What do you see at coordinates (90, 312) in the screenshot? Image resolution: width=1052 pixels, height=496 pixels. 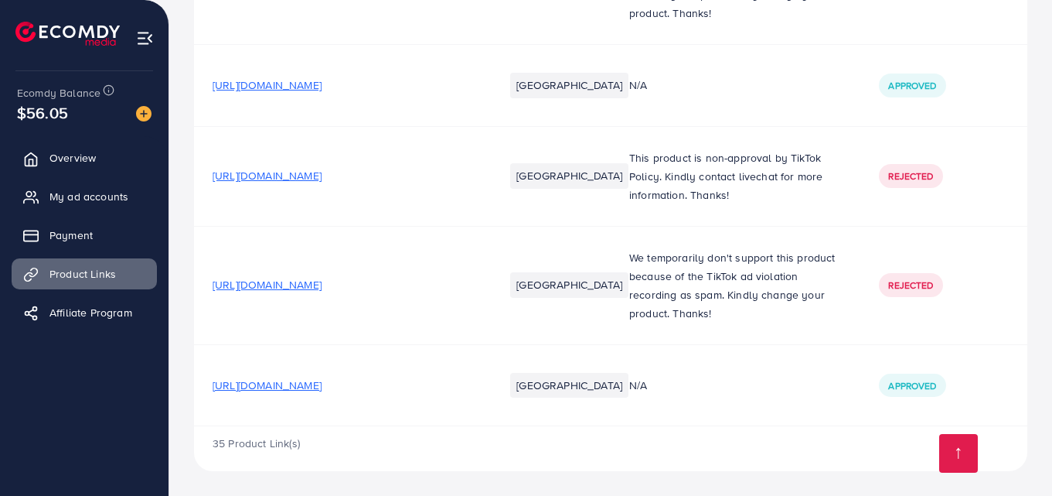 I see `span: Affiliate Program` at bounding box center [90, 312].